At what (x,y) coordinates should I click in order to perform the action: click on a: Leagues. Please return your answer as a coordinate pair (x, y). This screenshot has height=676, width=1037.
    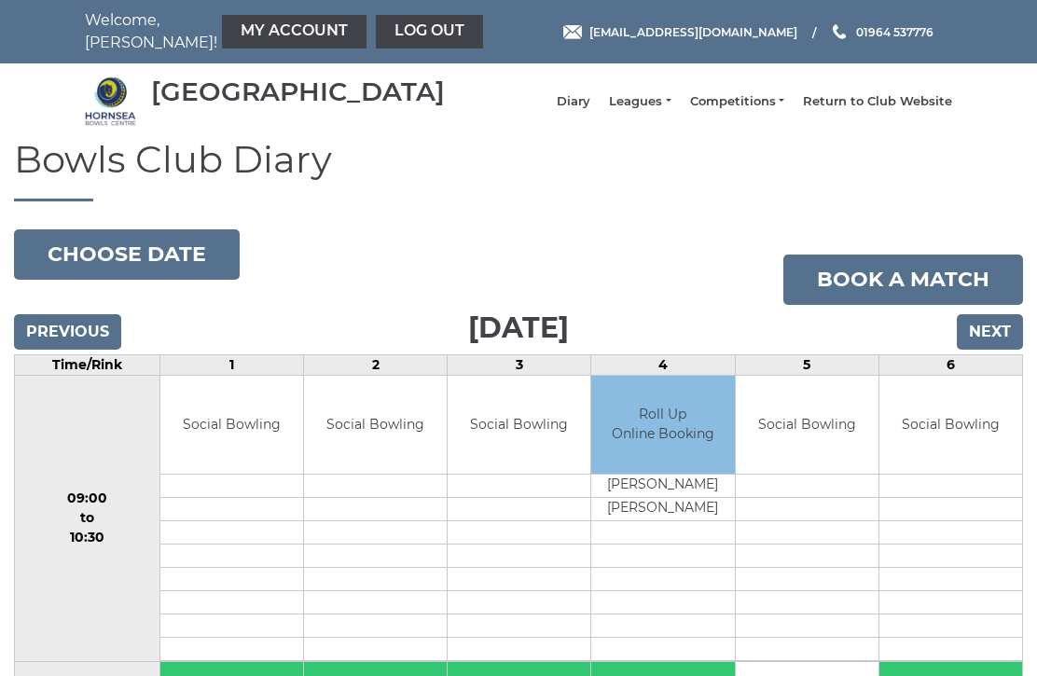
    Looking at the image, I should click on (640, 102).